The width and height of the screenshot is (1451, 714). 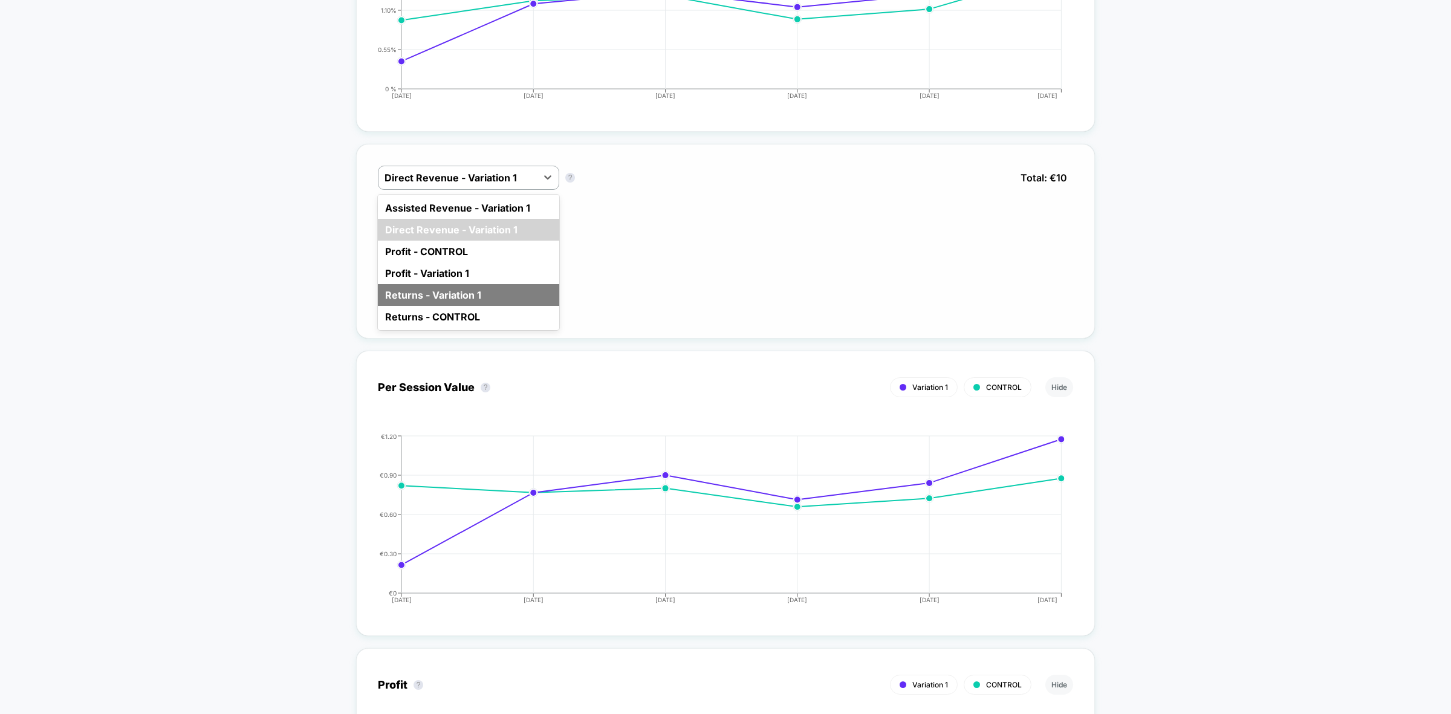 What do you see at coordinates (392, 593) in the screenshot?
I see `tspan: €0` at bounding box center [392, 593].